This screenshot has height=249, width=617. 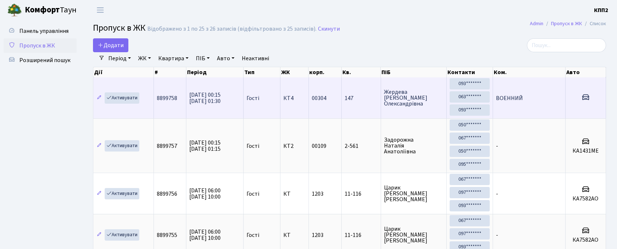 I want to click on a: КПП2, so click(x=601, y=10).